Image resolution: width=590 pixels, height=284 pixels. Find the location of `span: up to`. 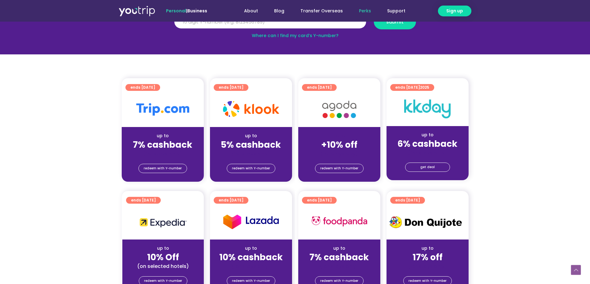

span: up to is located at coordinates (339, 136).